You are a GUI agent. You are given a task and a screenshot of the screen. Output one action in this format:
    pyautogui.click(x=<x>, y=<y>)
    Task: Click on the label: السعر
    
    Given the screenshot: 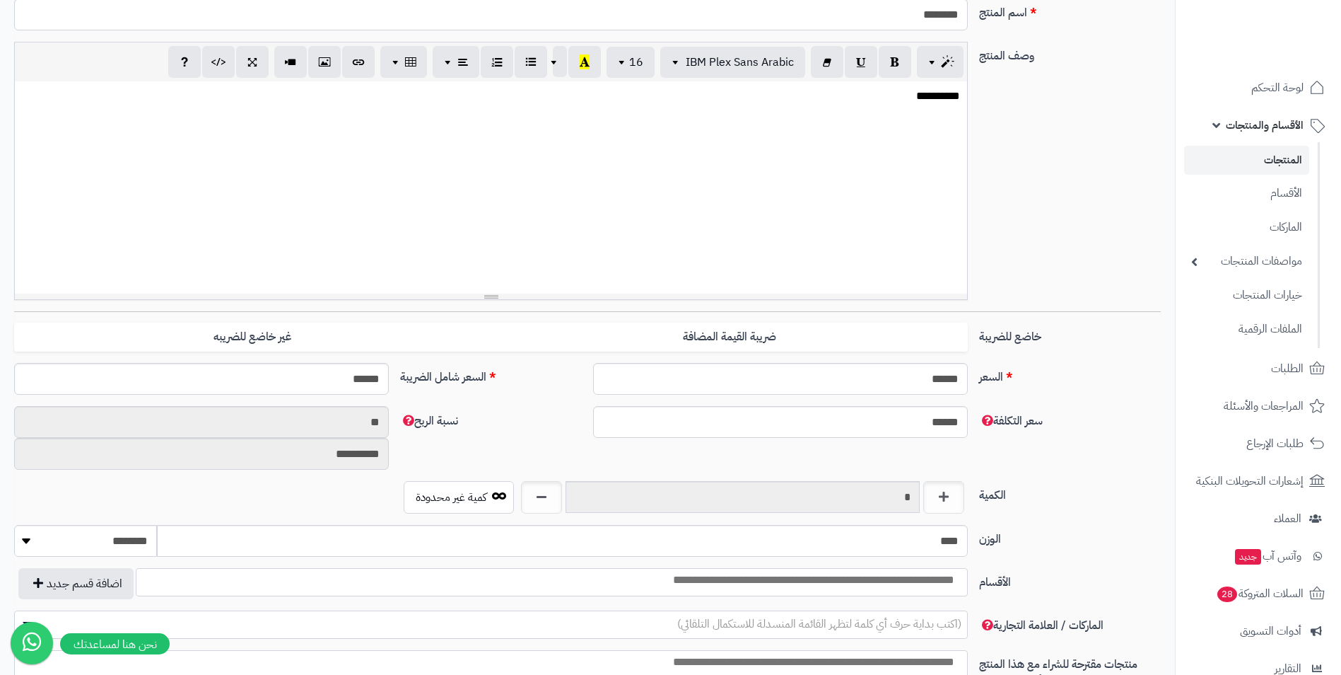 What is the action you would take?
    pyautogui.click(x=1070, y=374)
    